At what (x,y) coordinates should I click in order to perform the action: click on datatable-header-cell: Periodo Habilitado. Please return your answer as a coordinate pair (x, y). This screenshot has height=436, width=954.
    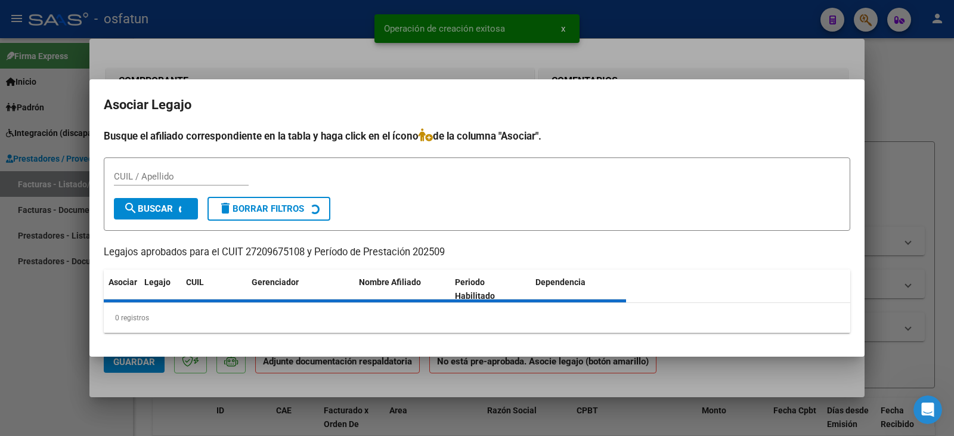
    Looking at the image, I should click on (490, 289).